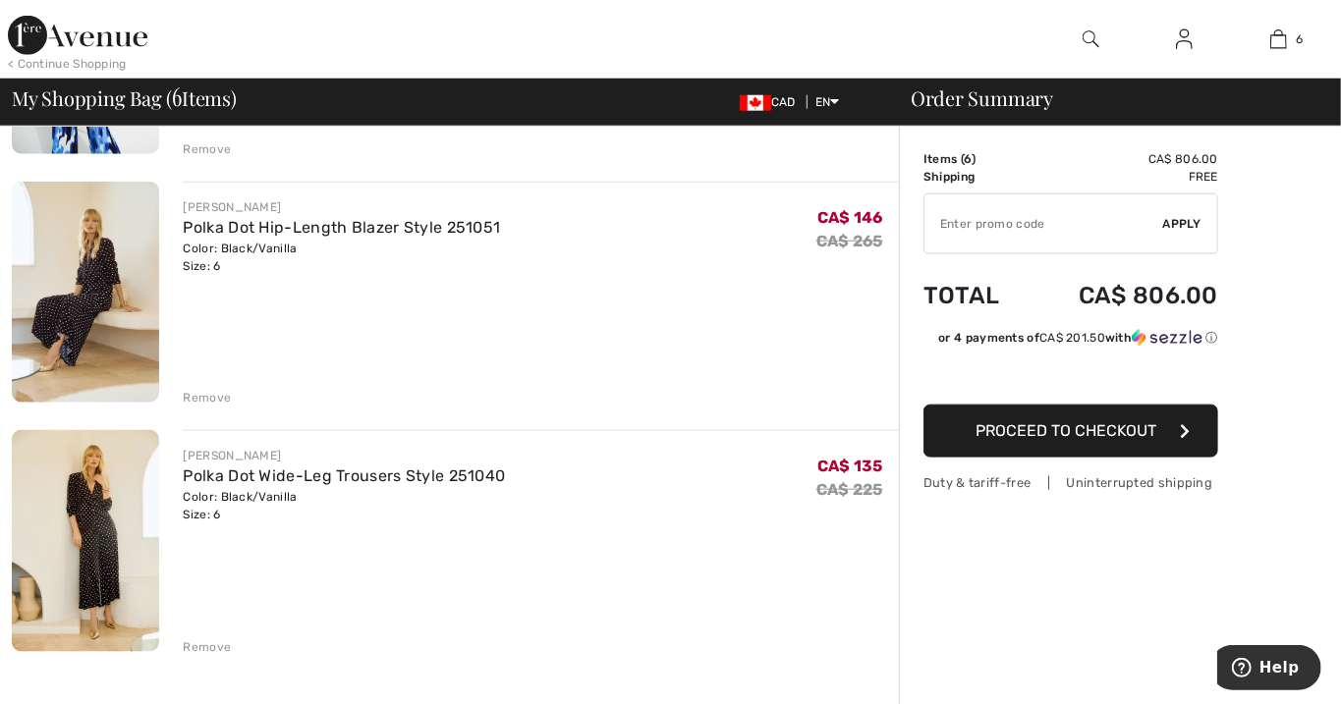 The height and width of the screenshot is (704, 1341). What do you see at coordinates (1043, 224) in the screenshot?
I see `input: Promo code` at bounding box center [1043, 224].